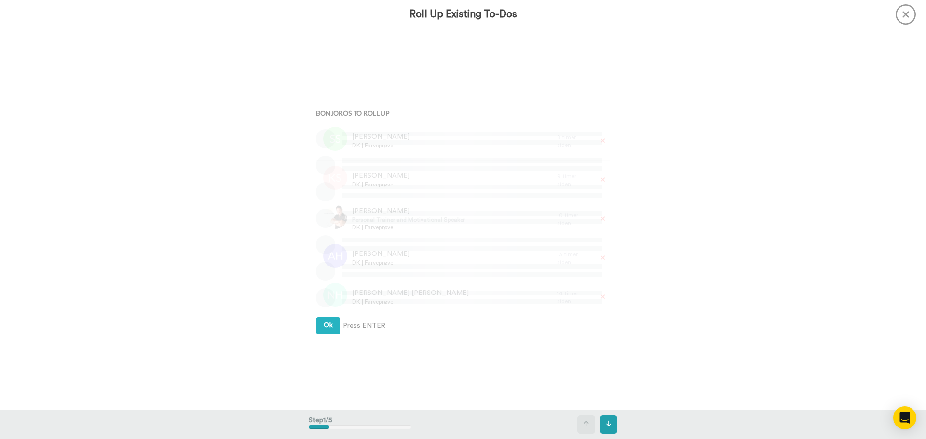  I want to click on div: 8 timer siden, so click(574, 141).